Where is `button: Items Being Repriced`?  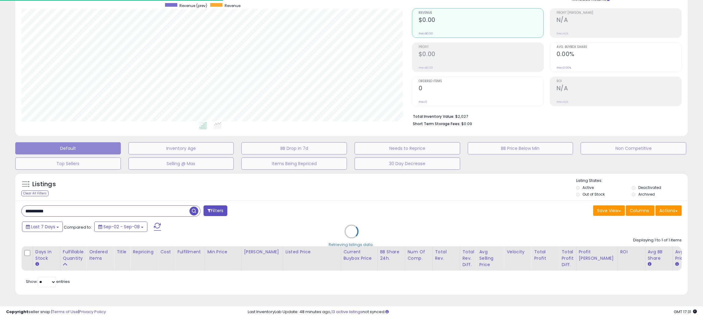 button: Items Being Repriced is located at coordinates (294, 163).